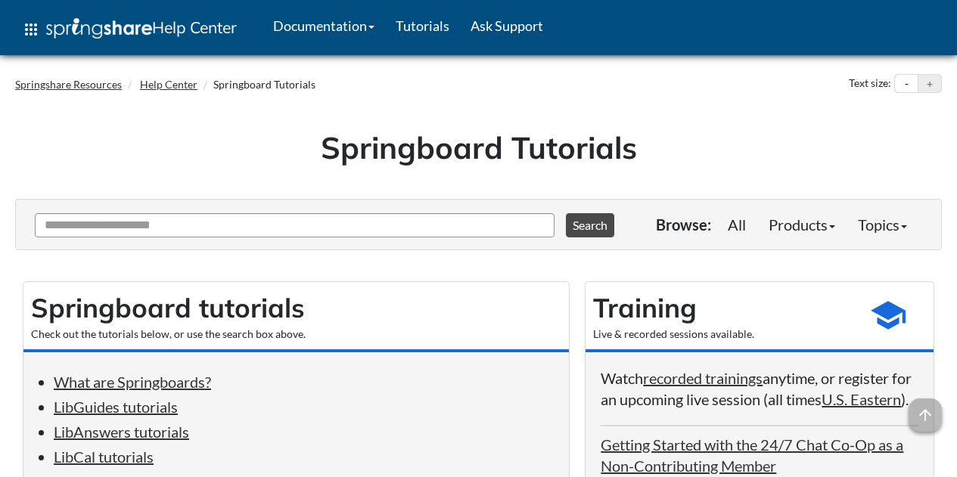 The height and width of the screenshot is (477, 957). What do you see at coordinates (888, 315) in the screenshot?
I see `span: school` at bounding box center [888, 315].